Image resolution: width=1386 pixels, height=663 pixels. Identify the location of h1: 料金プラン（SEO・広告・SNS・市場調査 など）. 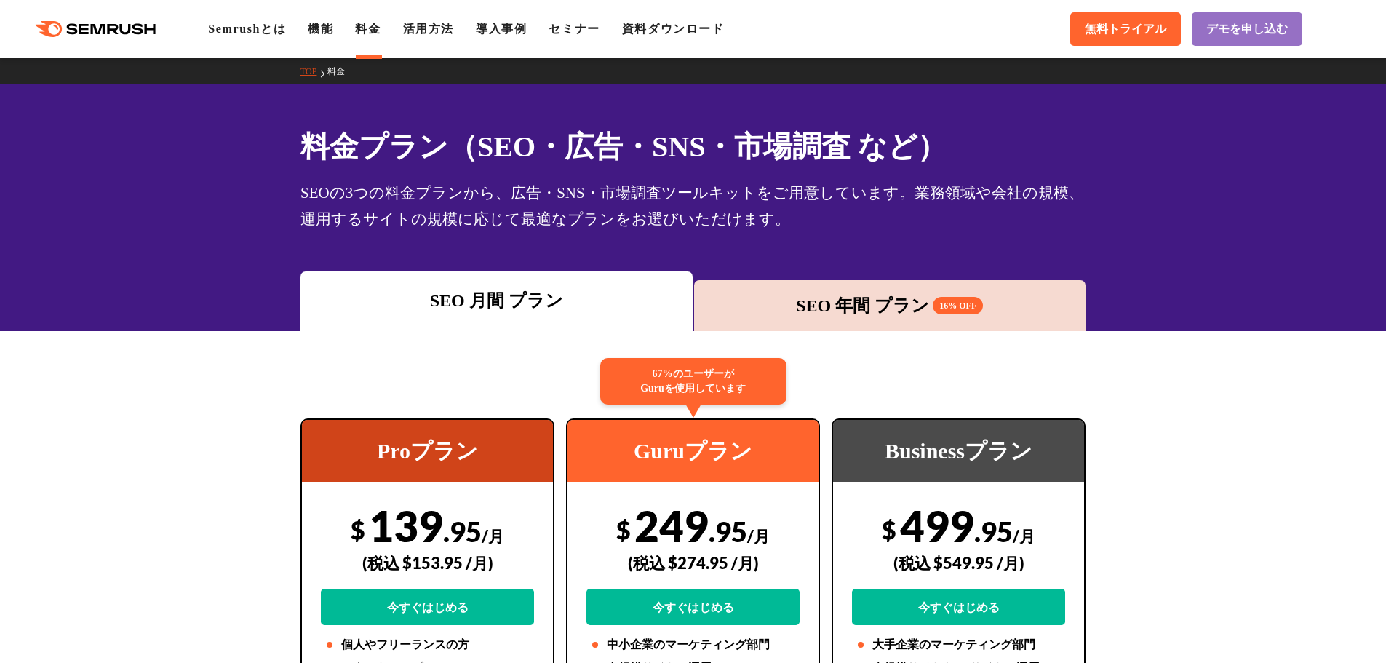
(693, 146).